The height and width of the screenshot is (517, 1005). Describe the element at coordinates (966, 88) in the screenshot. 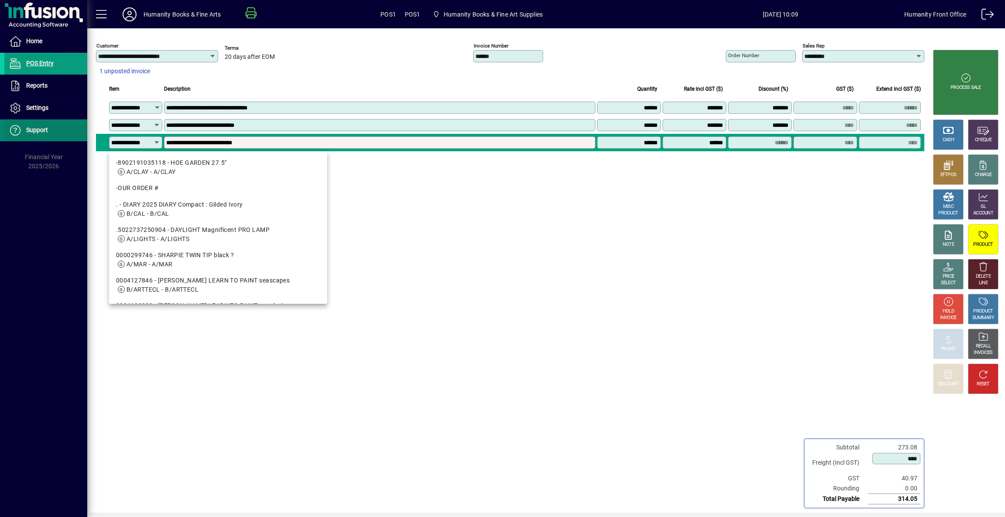

I see `div: PROCESS SALE` at that location.